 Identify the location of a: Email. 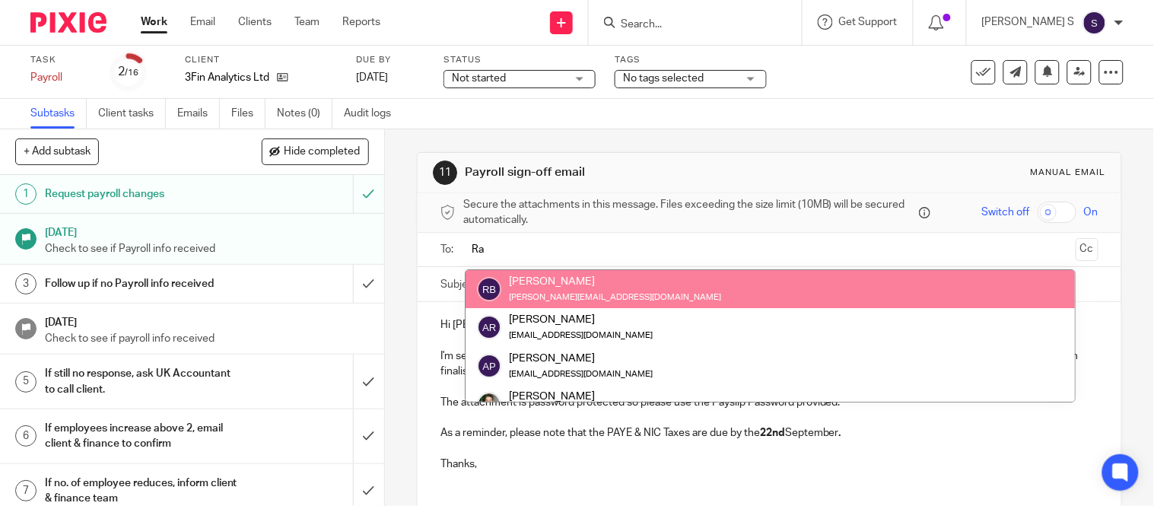
(202, 22).